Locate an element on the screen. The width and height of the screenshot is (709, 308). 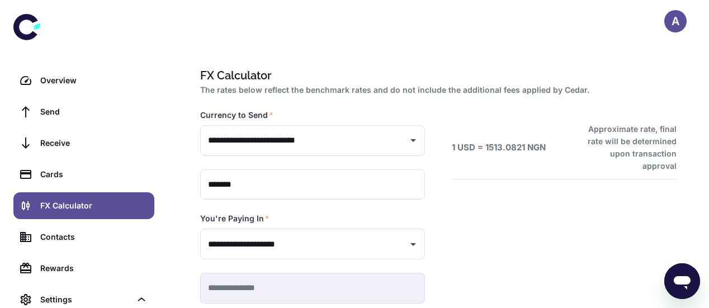
div: Contacts is located at coordinates (94, 237).